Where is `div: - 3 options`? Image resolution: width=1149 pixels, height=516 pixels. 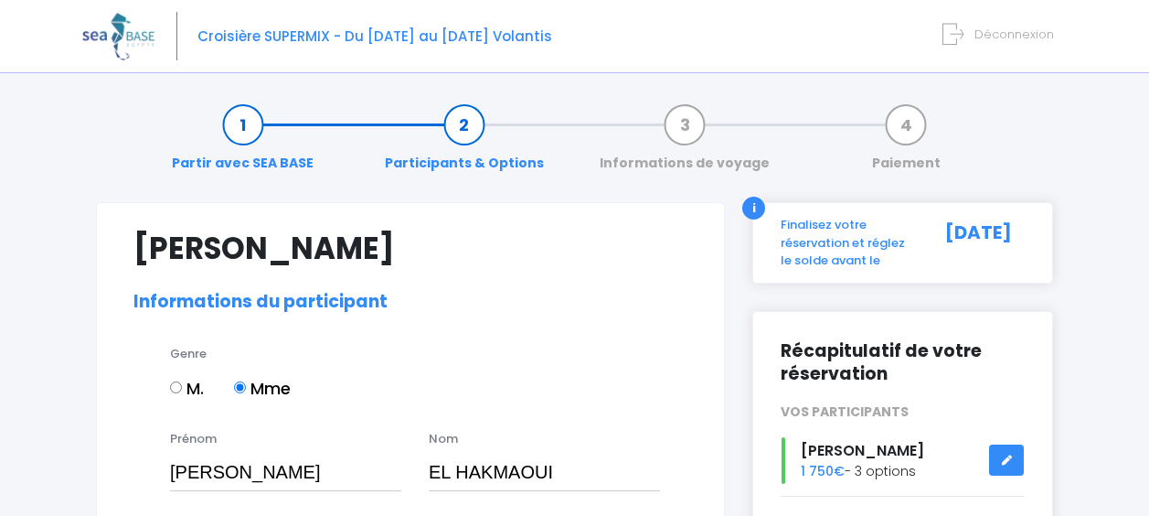 div: - 3 options is located at coordinates (902, 460).